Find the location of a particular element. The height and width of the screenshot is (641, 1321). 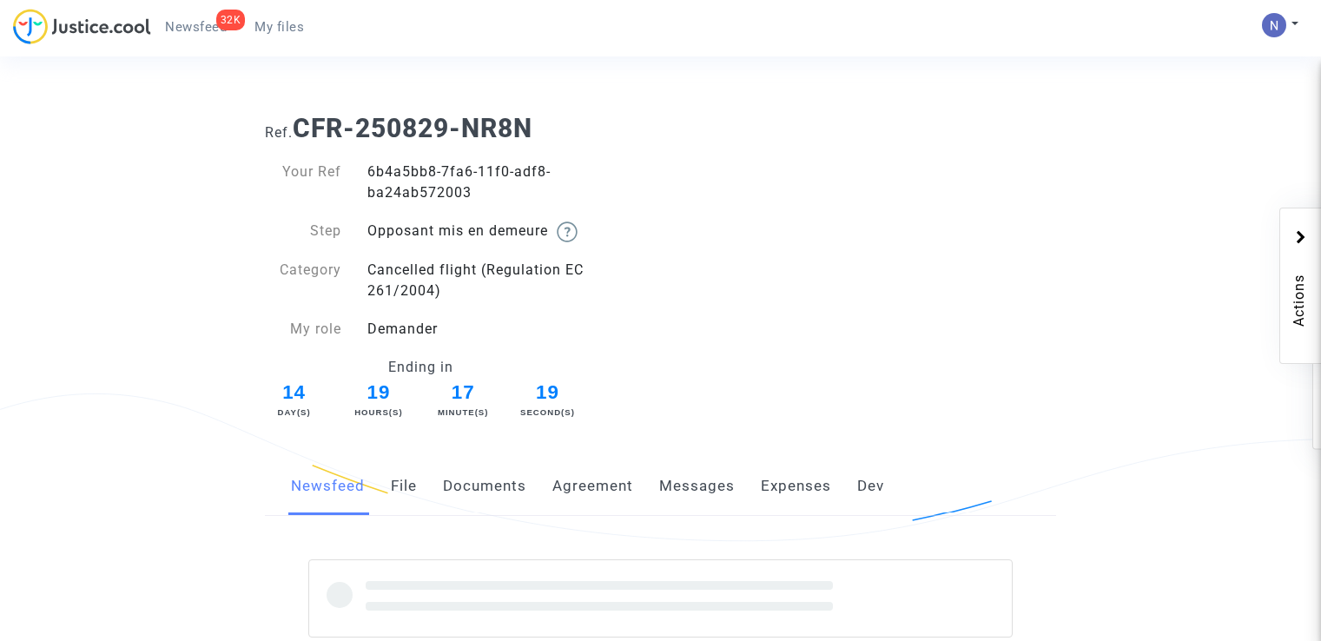

div: Cancelled flight (Regulation EC 261/2004) is located at coordinates (507, 280).